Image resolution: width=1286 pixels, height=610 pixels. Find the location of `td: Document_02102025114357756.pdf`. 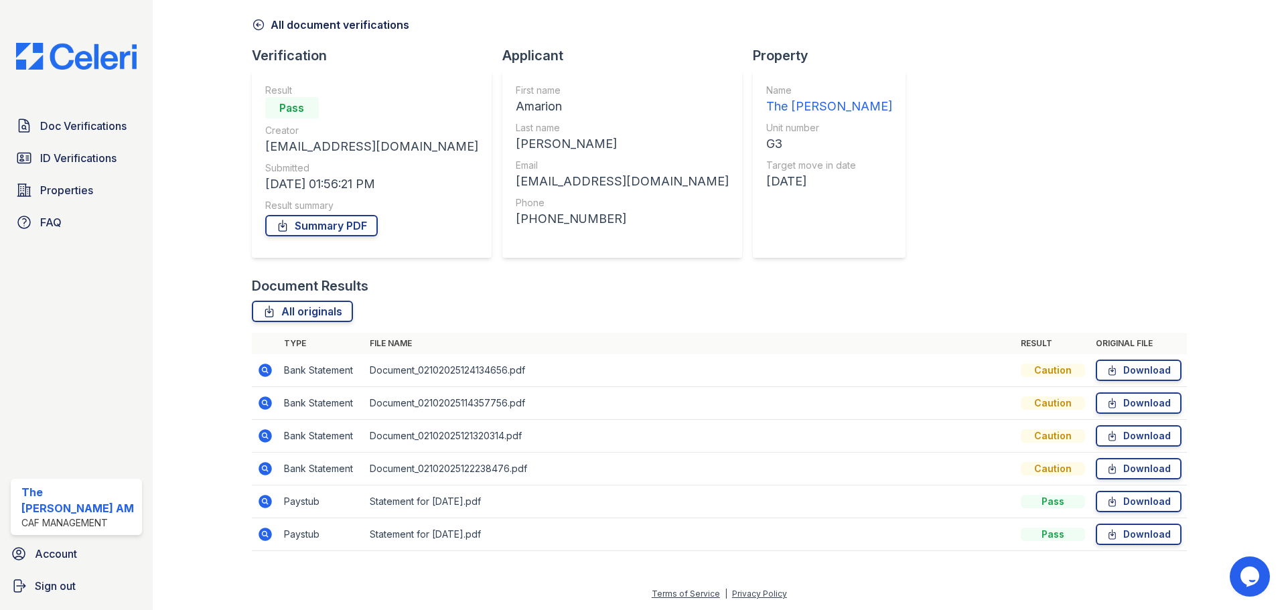

td: Document_02102025114357756.pdf is located at coordinates (690, 403).